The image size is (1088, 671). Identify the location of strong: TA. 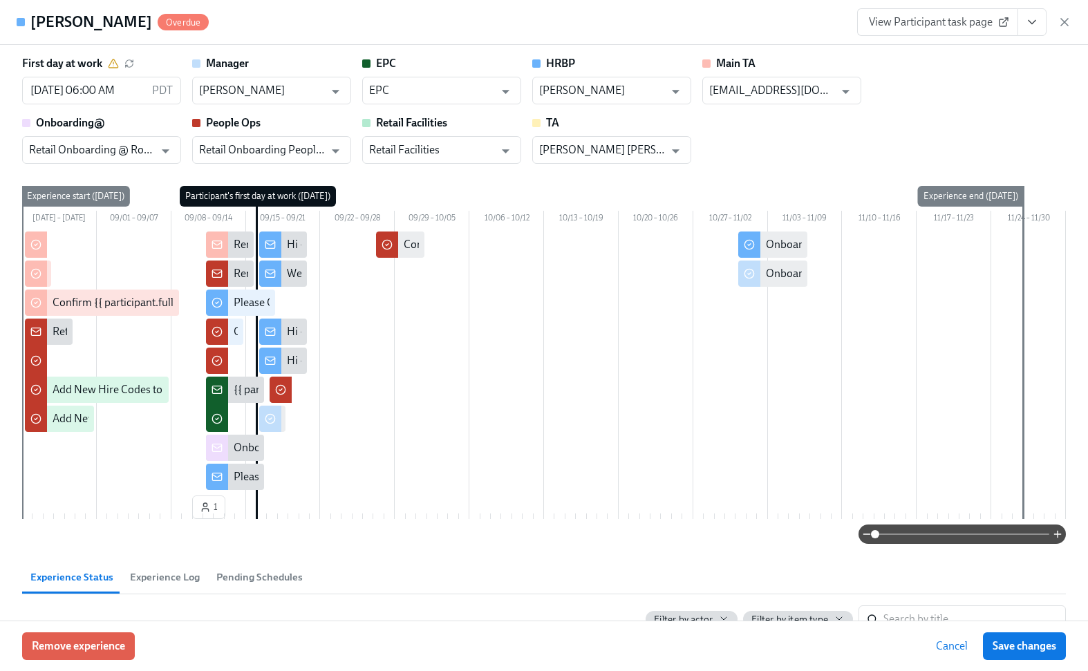
(552, 122).